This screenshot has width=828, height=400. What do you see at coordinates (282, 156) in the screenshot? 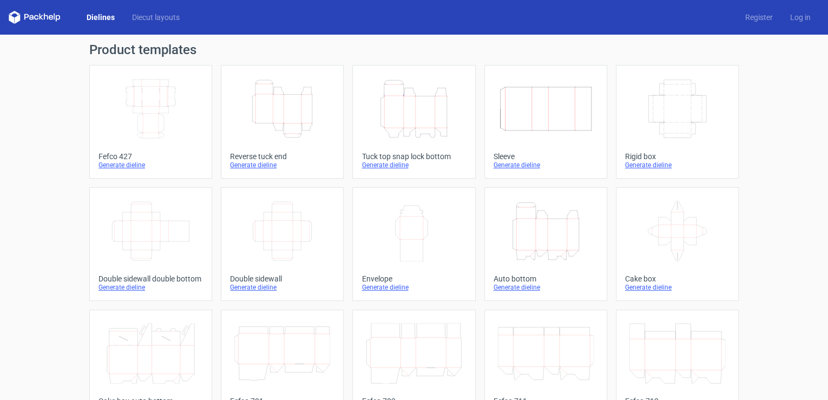
I see `div: Reverse tuck end` at bounding box center [282, 156].